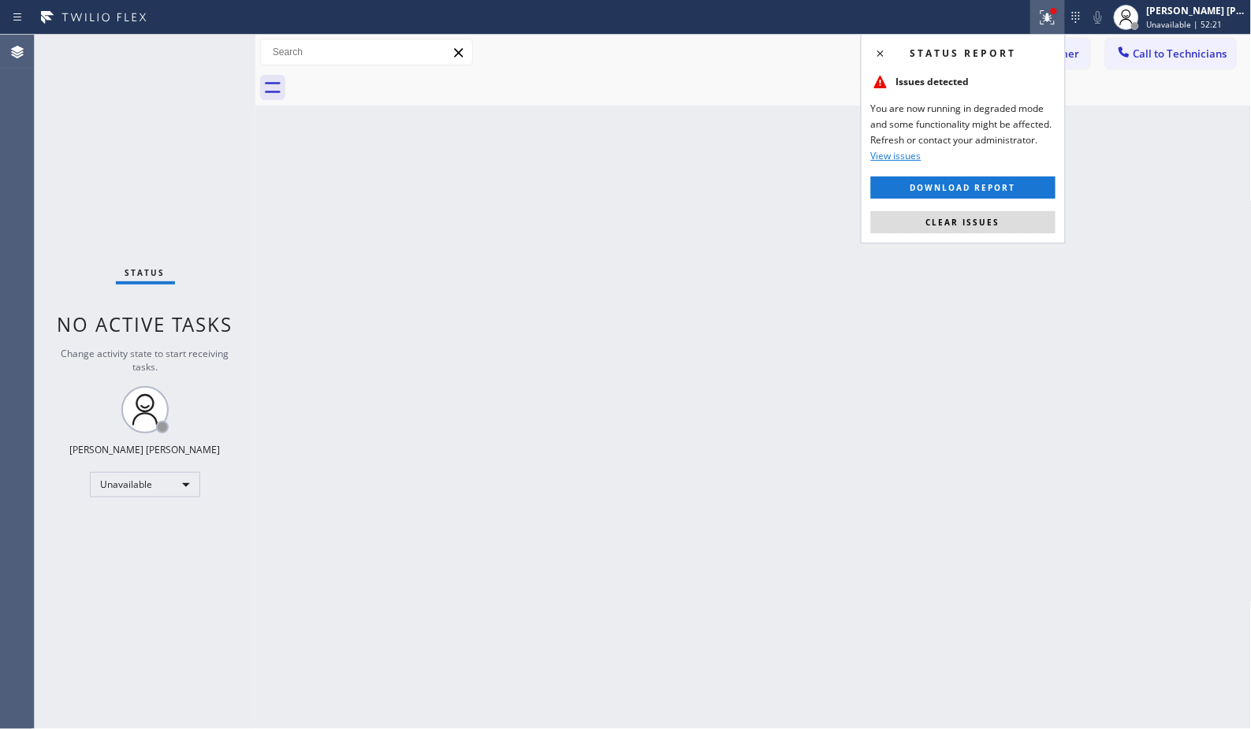 This screenshot has width=1251, height=729. Describe the element at coordinates (145, 485) in the screenshot. I see `div: Unavailable` at that location.